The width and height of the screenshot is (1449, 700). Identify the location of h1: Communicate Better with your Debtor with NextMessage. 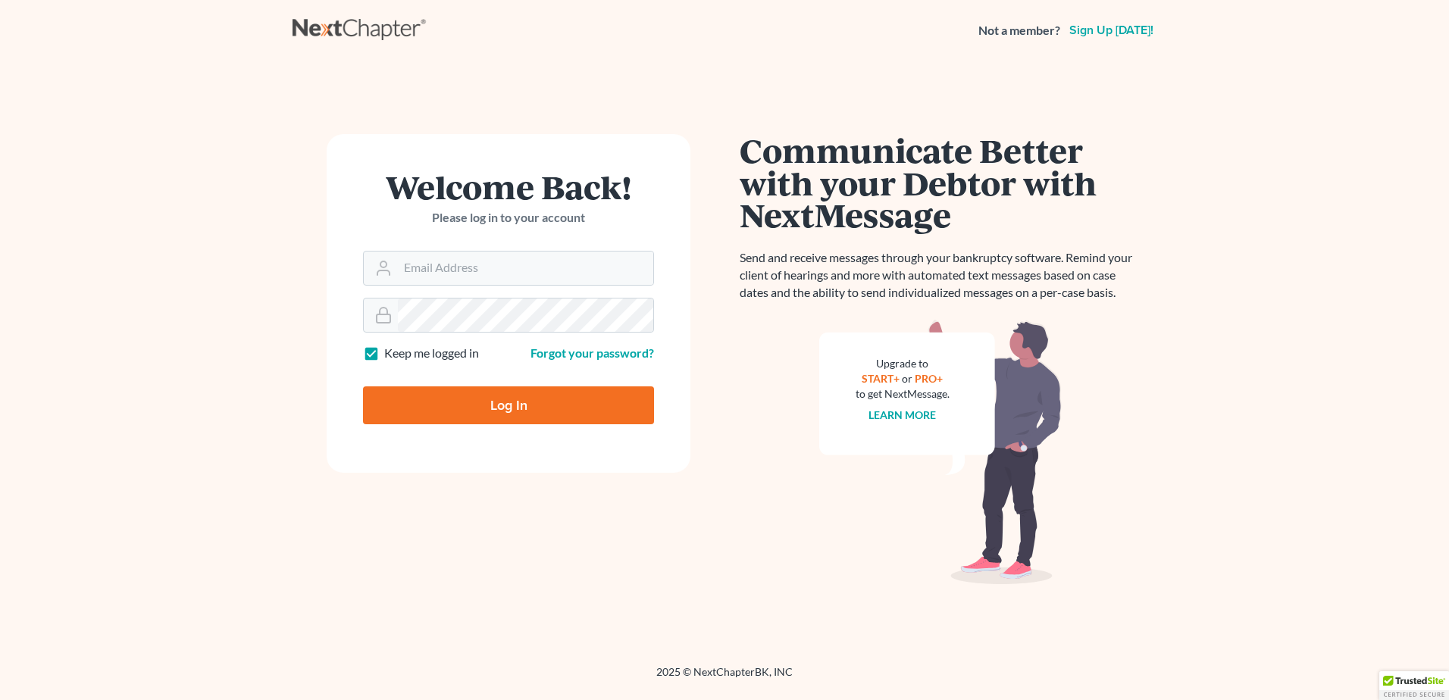
(940, 183).